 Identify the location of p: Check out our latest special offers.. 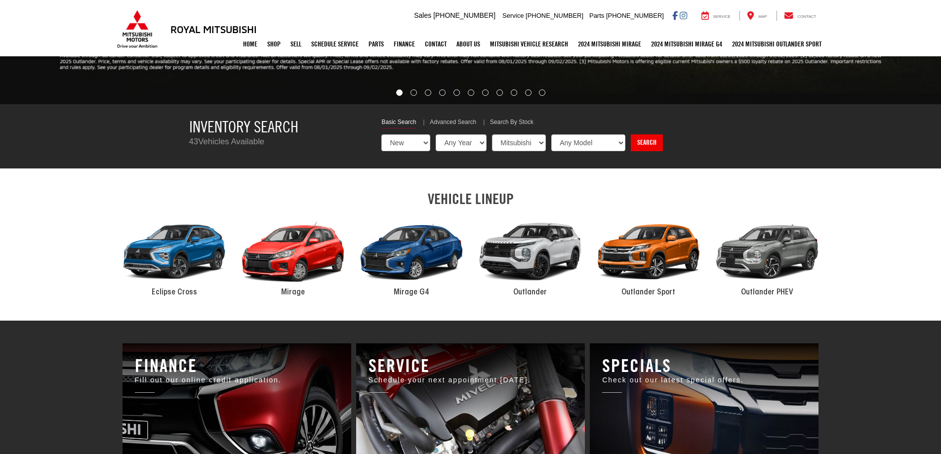
(704, 380).